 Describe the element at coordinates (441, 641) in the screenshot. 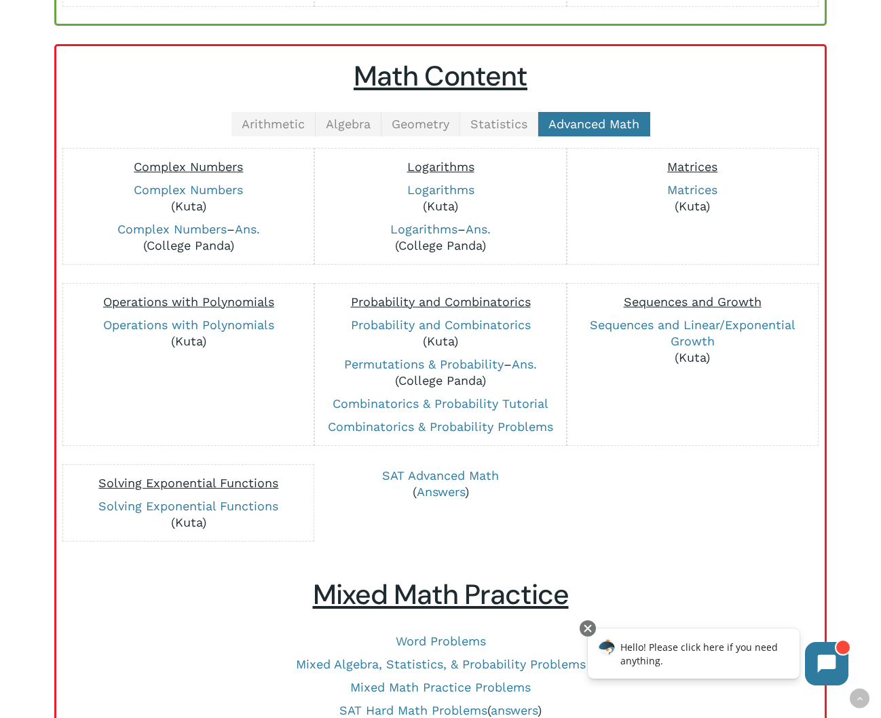

I see `a: Word Problems` at that location.